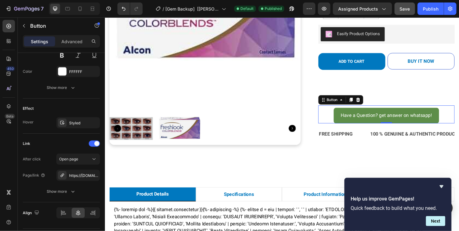 The image size is (459, 231). What do you see at coordinates (260, 46) in the screenshot?
I see `div: ADD TO CART` at bounding box center [260, 46].